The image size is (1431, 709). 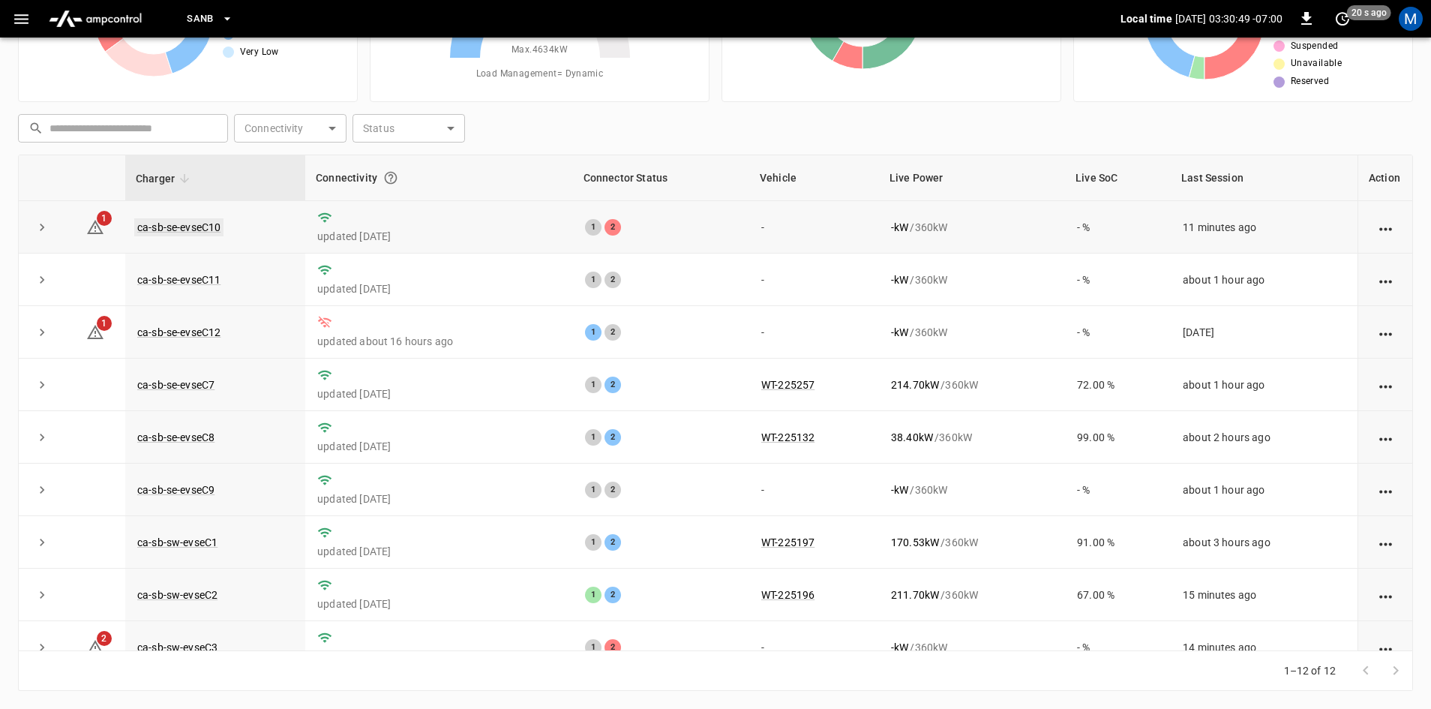 I want to click on p: updated about 16 hours ago, so click(x=439, y=341).